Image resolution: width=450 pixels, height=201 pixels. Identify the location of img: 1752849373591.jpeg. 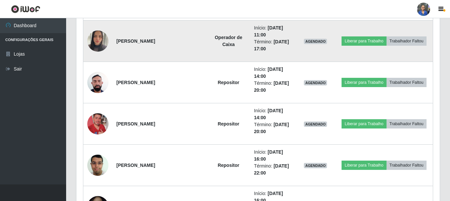
(98, 41).